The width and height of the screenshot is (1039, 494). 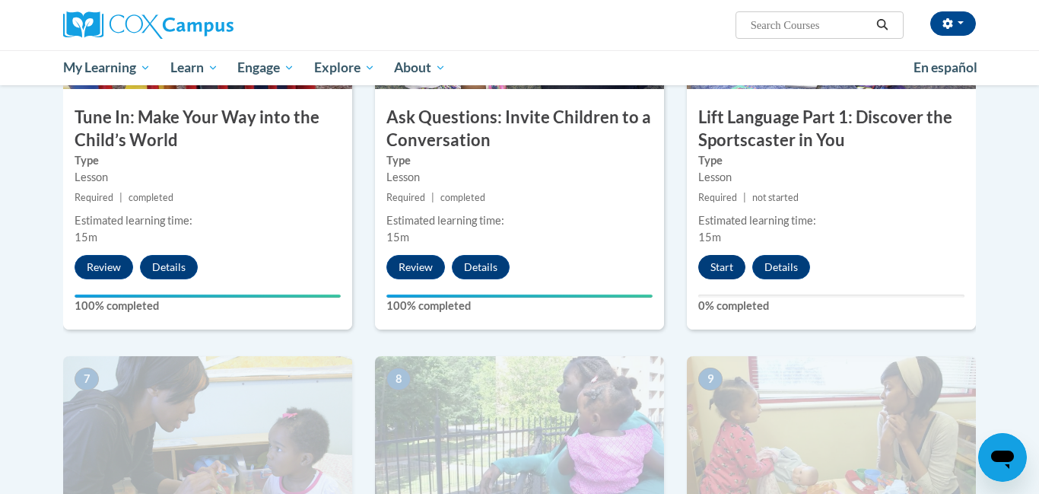 What do you see at coordinates (208, 129) in the screenshot?
I see `h3: Tune In: Make Your Way into the Child’s World` at bounding box center [208, 129].